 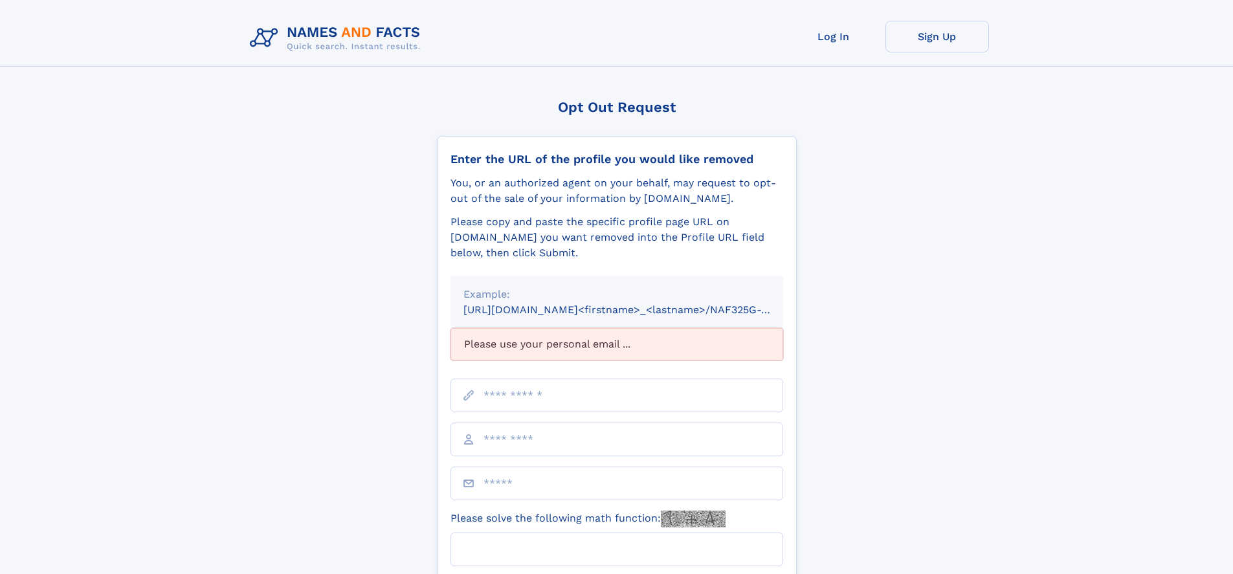 What do you see at coordinates (338, 38) in the screenshot?
I see `img: Logo Names and Facts` at bounding box center [338, 38].